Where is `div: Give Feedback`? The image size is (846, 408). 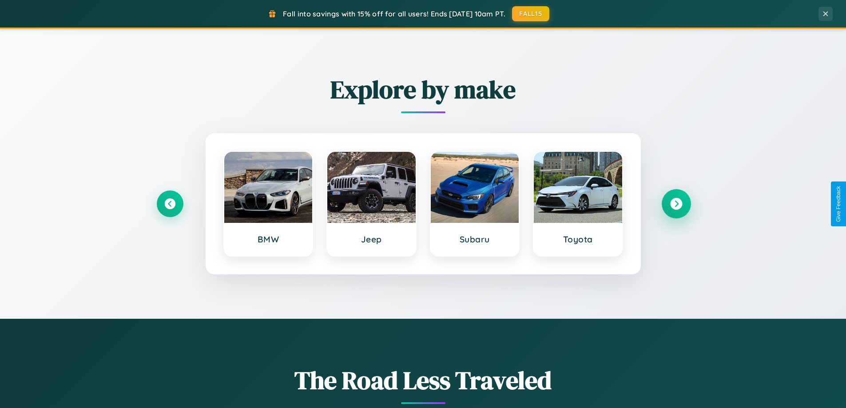
div: Give Feedback is located at coordinates (838, 204).